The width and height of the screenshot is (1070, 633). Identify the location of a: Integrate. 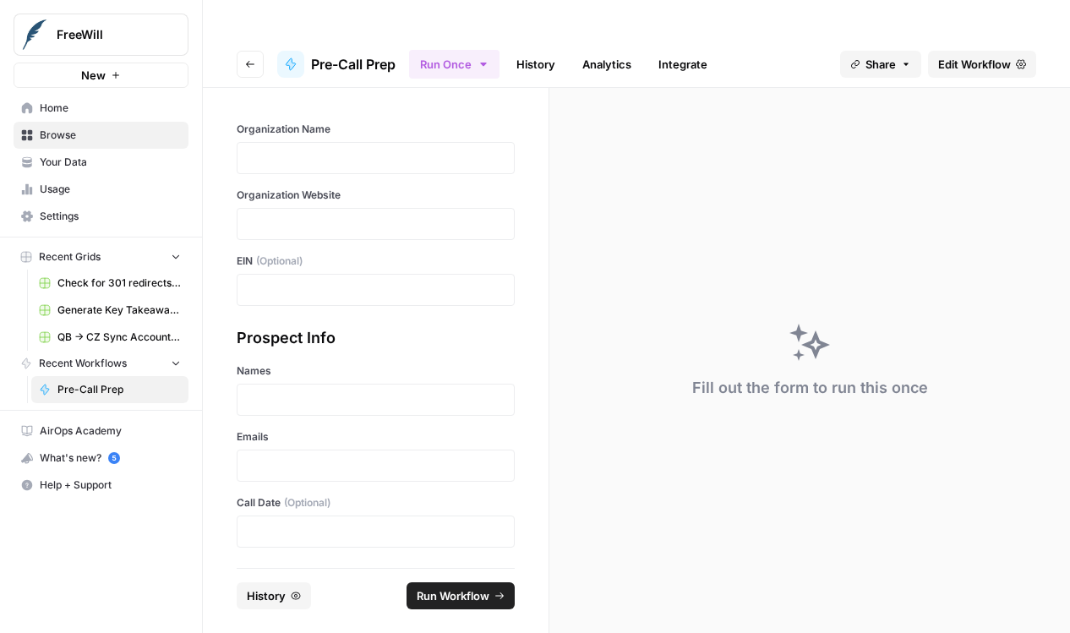
(683, 64).